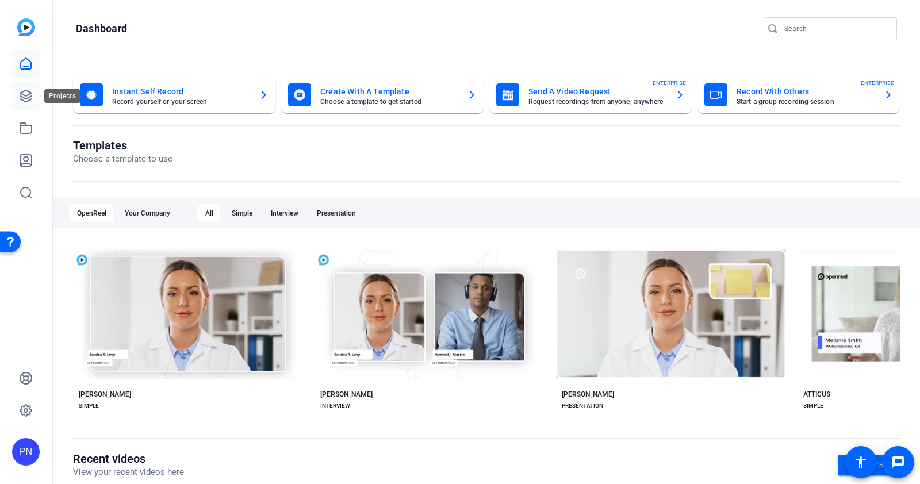 The width and height of the screenshot is (920, 484). Describe the element at coordinates (597, 102) in the screenshot. I see `mat-card-subtitle: Request recordings from anyone, anywhere` at that location.